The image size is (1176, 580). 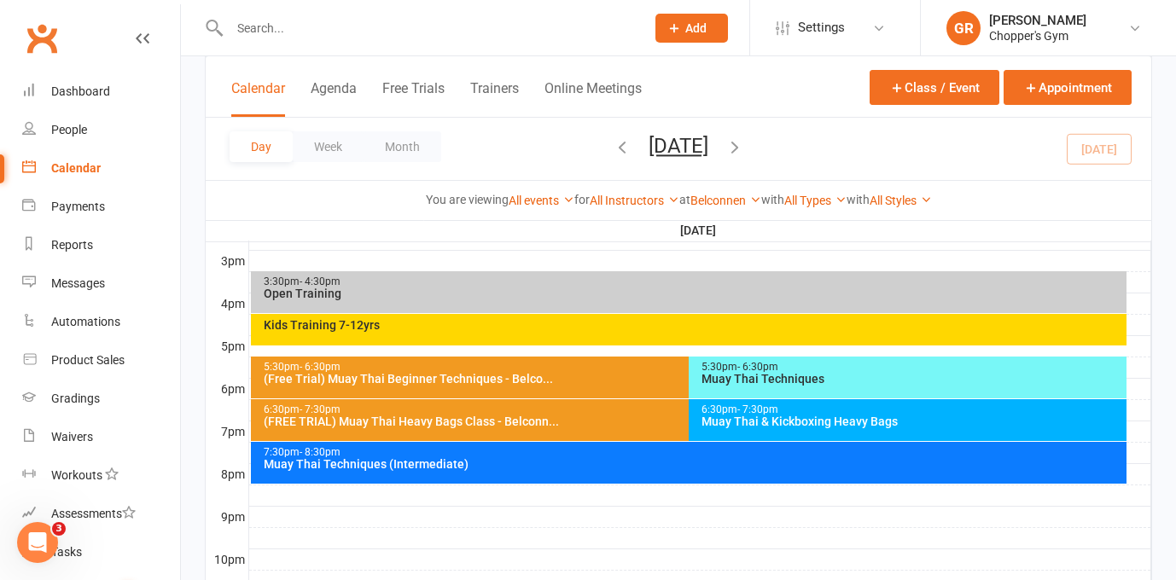 I want to click on div: Gradings, so click(x=75, y=399).